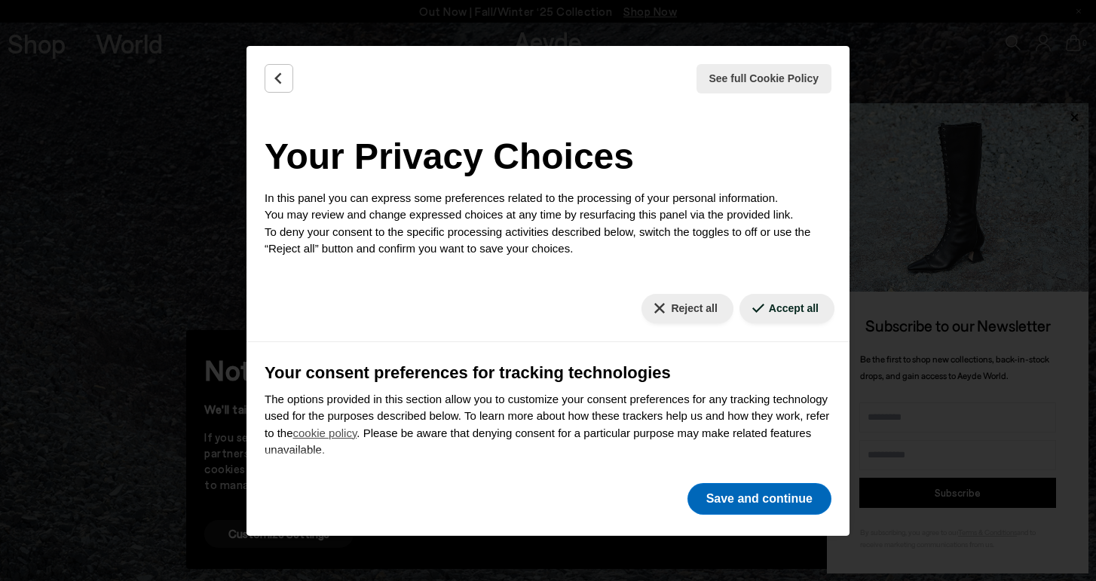  What do you see at coordinates (759, 499) in the screenshot?
I see `button: Save and continue` at bounding box center [759, 499].